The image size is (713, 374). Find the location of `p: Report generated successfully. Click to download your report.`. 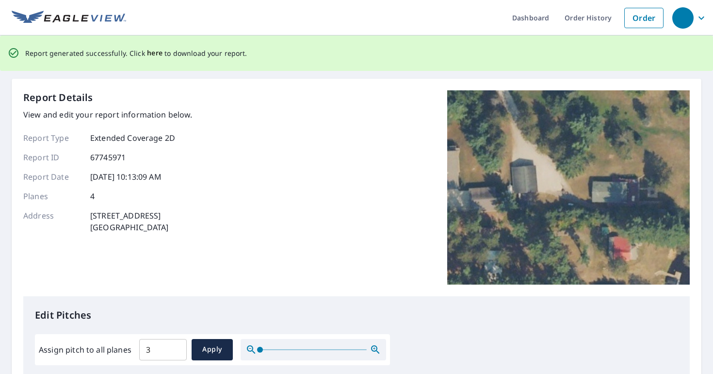

p: Report generated successfully. Click to download your report. is located at coordinates (136, 53).